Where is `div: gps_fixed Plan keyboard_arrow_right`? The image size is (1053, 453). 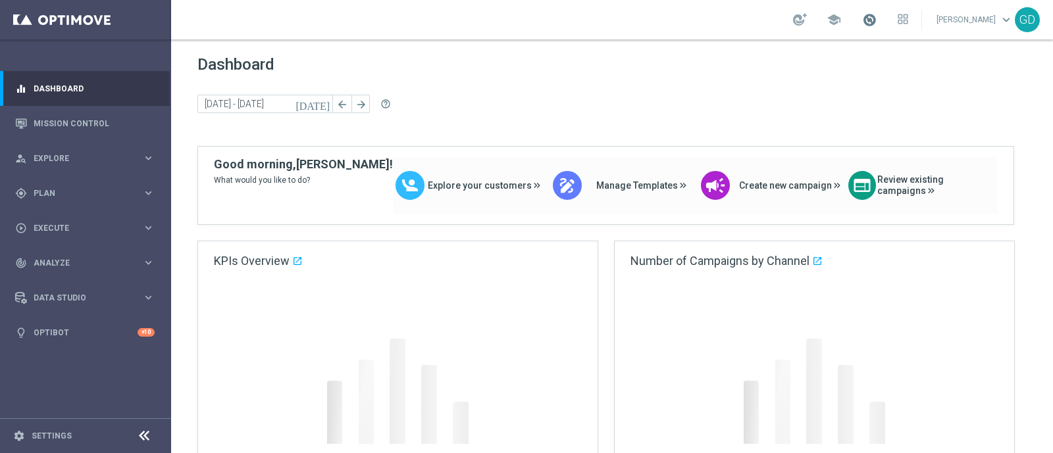 div: gps_fixed Plan keyboard_arrow_right is located at coordinates (85, 193).